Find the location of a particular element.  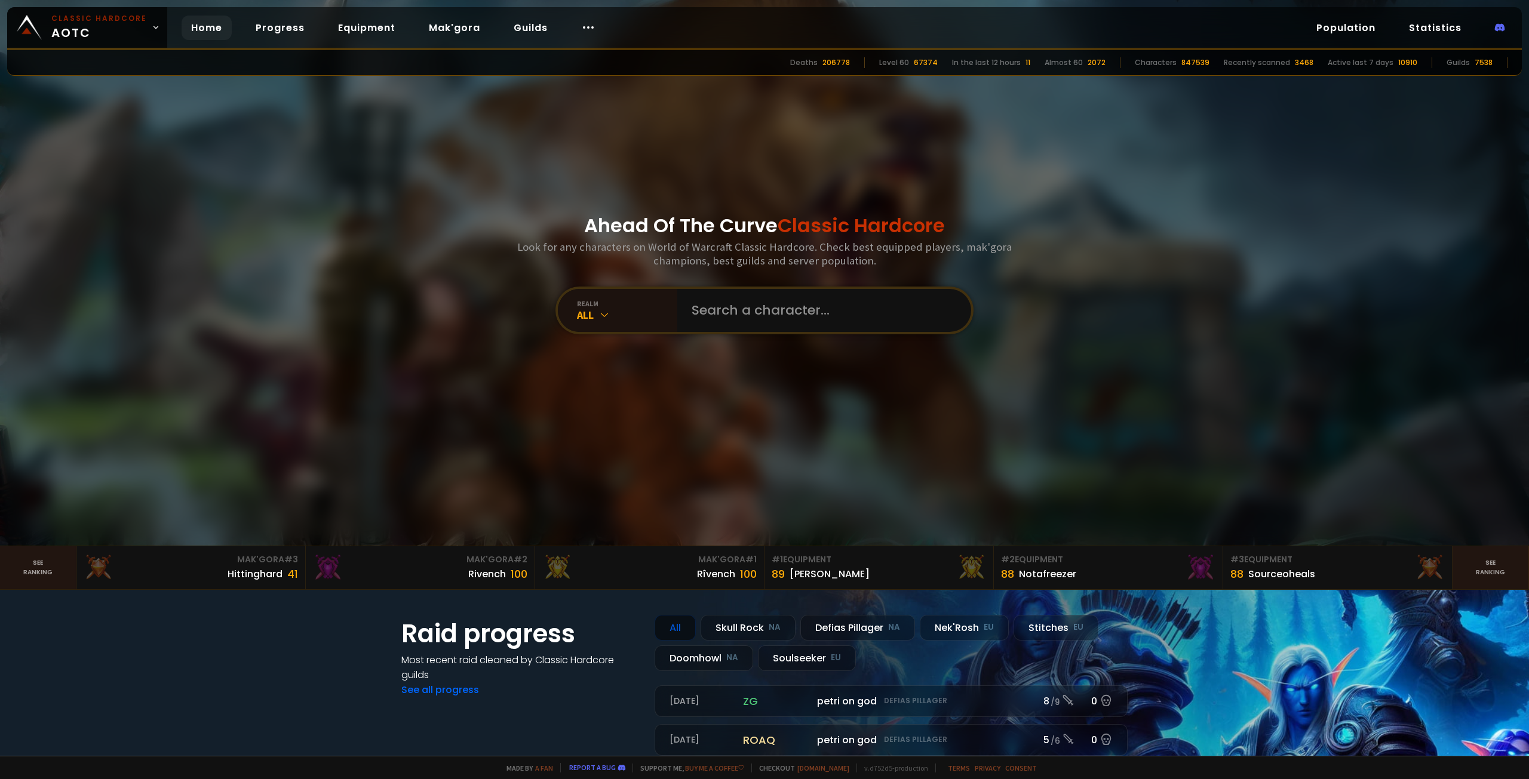

div: Characters is located at coordinates (1156, 63).